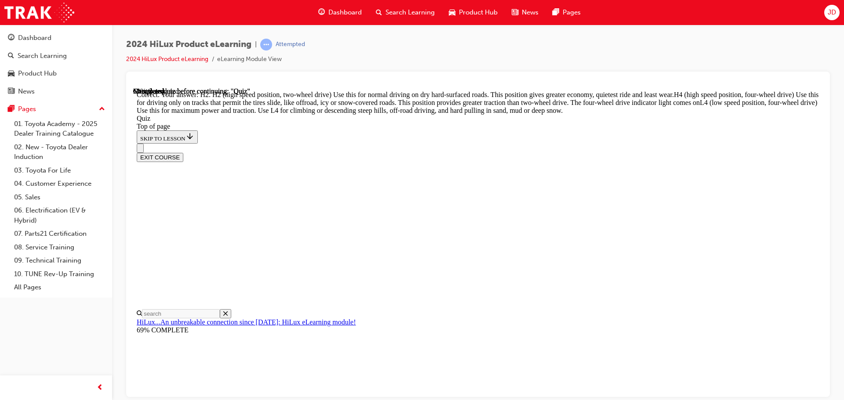  Describe the element at coordinates (59, 129) in the screenshot. I see `a: 01. Toyota Academy - 2025 Dealer Training Catalogue` at that location.